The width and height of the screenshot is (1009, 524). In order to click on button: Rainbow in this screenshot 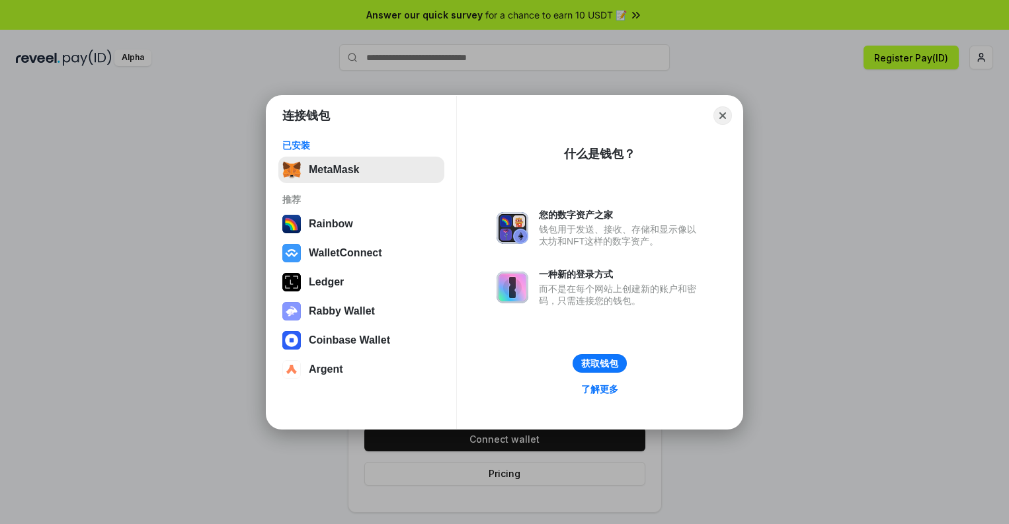, I will do `click(361, 224)`.